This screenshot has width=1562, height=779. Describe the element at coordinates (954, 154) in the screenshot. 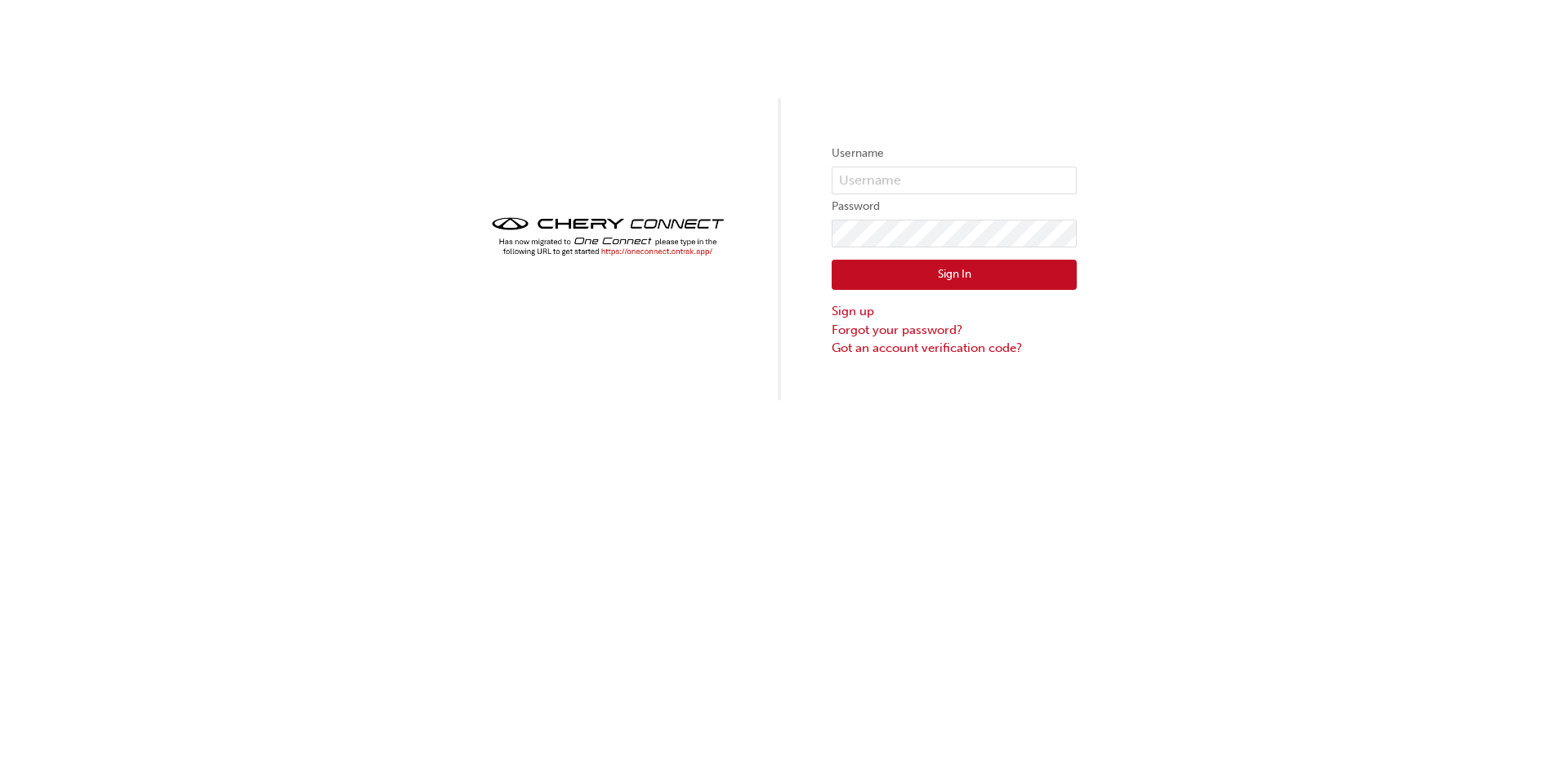

I see `label: Username` at that location.